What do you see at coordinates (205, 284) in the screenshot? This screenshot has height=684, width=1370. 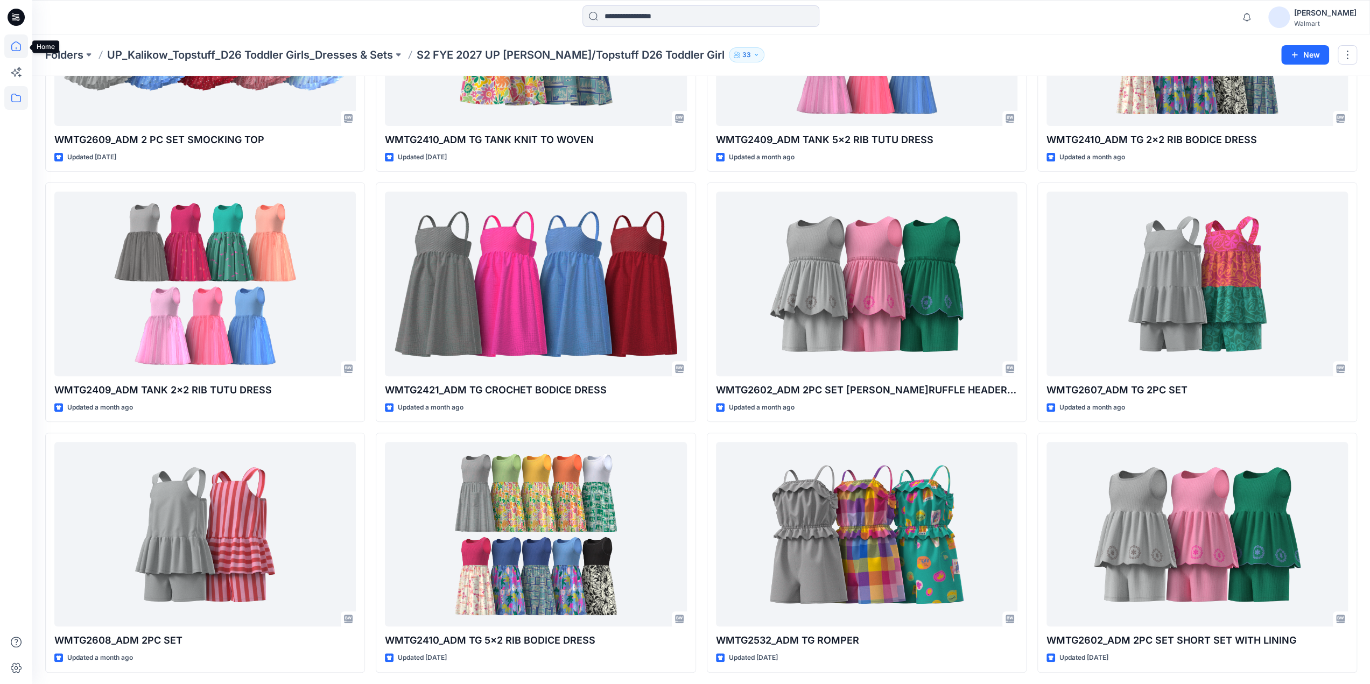 I see `a: WMTG2409_ADM TANK 2x2 RIB TUTU DRESS` at bounding box center [205, 284].